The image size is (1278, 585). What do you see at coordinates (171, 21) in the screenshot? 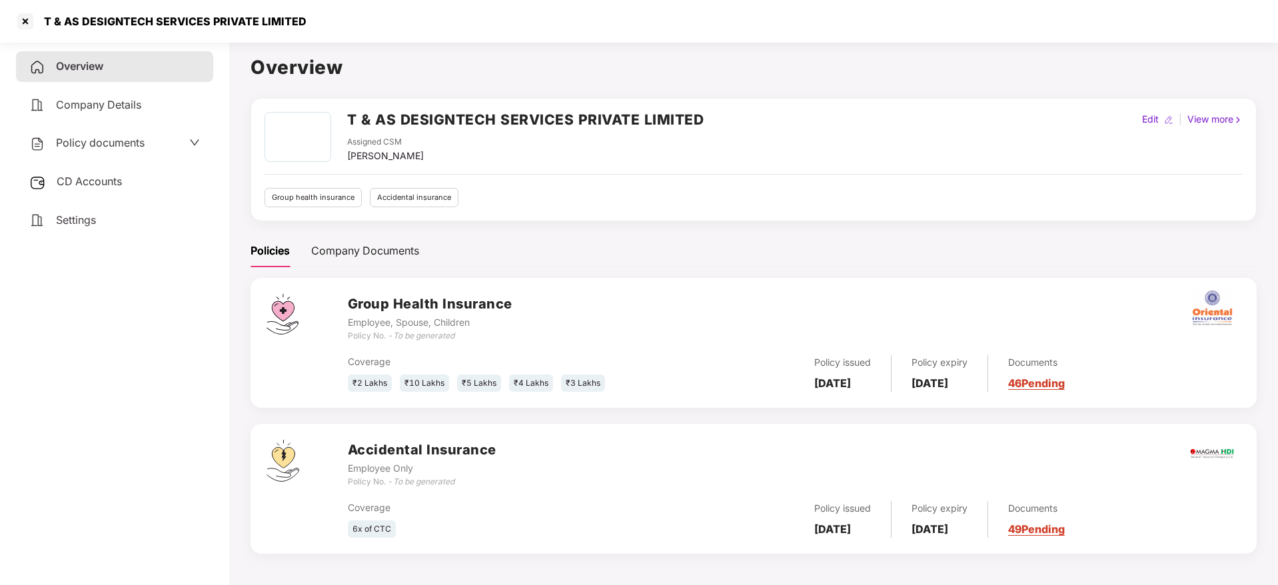
I see `div: T & AS DESIGNTECH SERVICES PRIVATE LIMITED` at bounding box center [171, 21].